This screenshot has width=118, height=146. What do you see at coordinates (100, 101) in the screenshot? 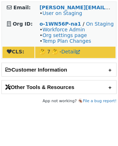
I see `a: File a bug report!` at bounding box center [100, 101].